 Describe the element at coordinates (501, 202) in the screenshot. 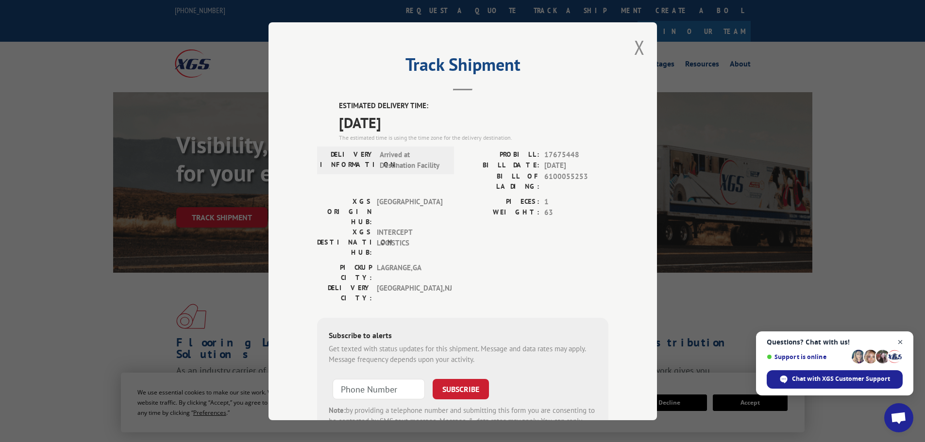

I see `label: PIECES:` at that location.